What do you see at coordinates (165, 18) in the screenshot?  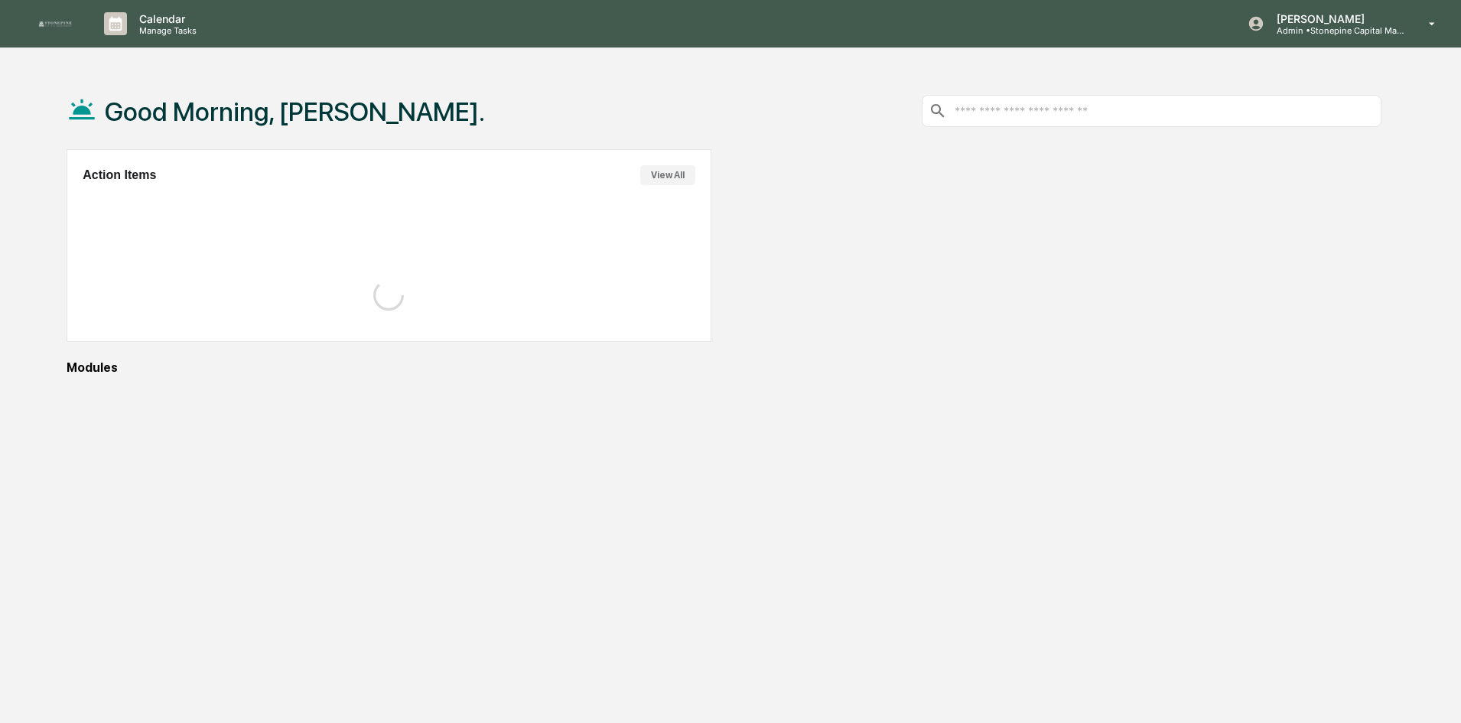 I see `p: Calendar` at bounding box center [165, 18].